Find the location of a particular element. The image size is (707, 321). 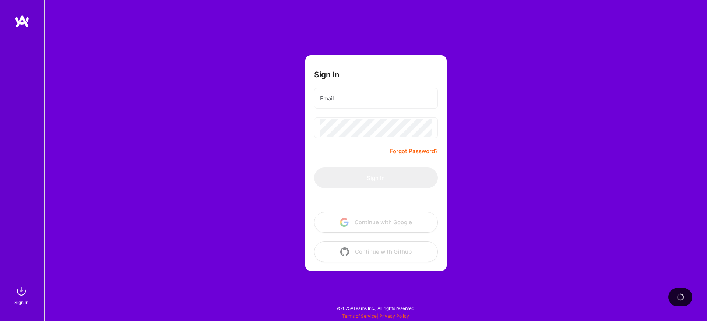

button: Sign In is located at coordinates (376, 178).